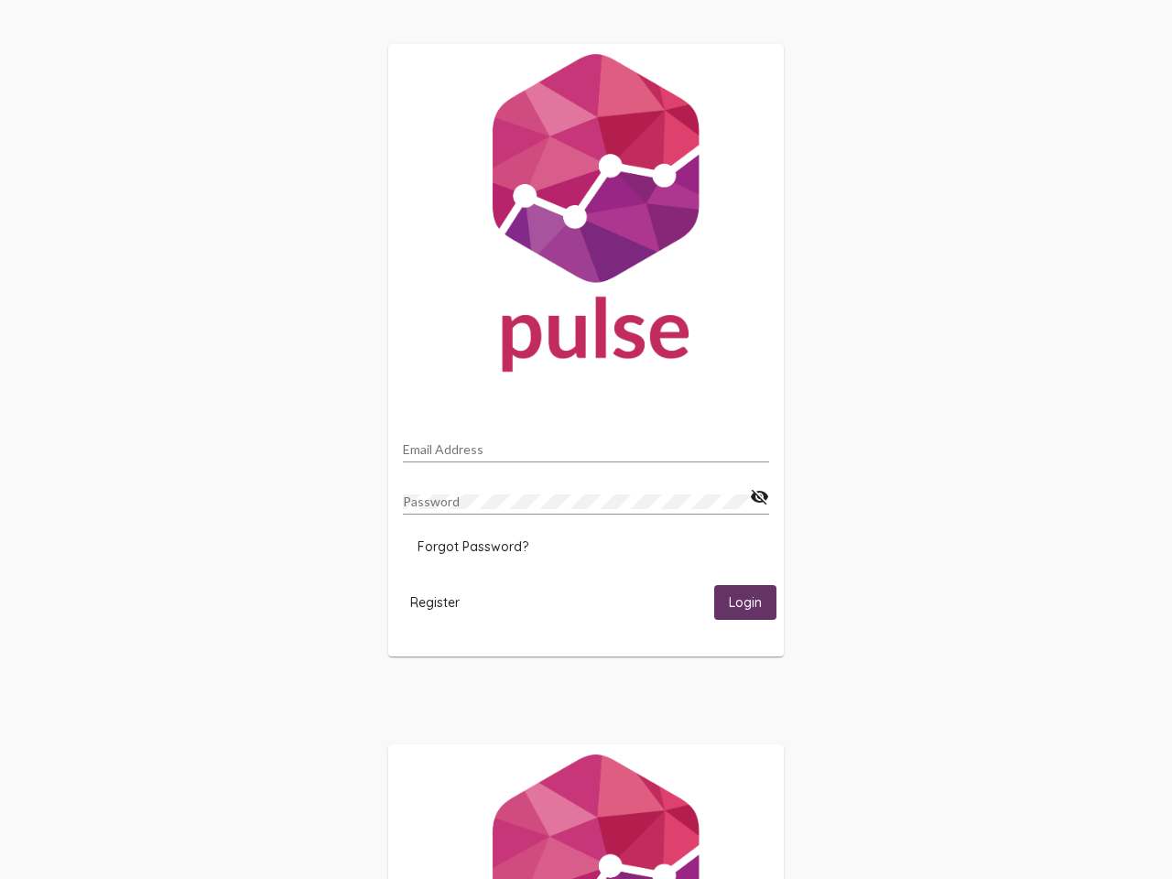  Describe the element at coordinates (472, 546) in the screenshot. I see `span: Forgot Password?` at that location.